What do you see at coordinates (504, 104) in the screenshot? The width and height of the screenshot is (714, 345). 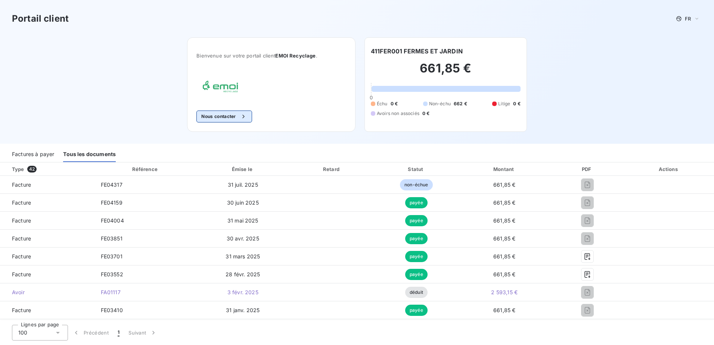 I see `span: Litige` at bounding box center [504, 104].